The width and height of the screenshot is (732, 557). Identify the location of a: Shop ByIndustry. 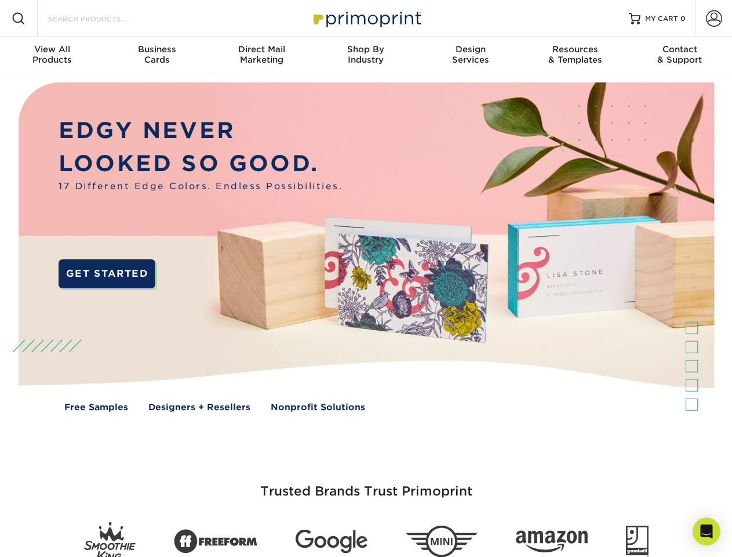
(366, 56).